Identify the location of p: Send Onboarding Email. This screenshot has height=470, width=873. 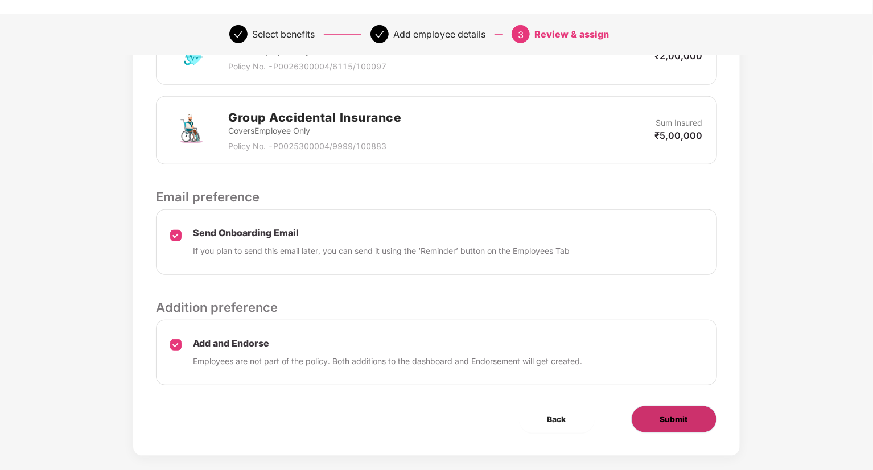
(381, 233).